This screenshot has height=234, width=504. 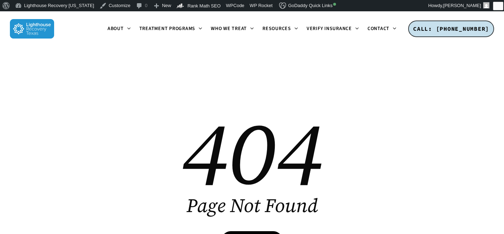 I want to click on span: Rank Math SEO, so click(x=204, y=6).